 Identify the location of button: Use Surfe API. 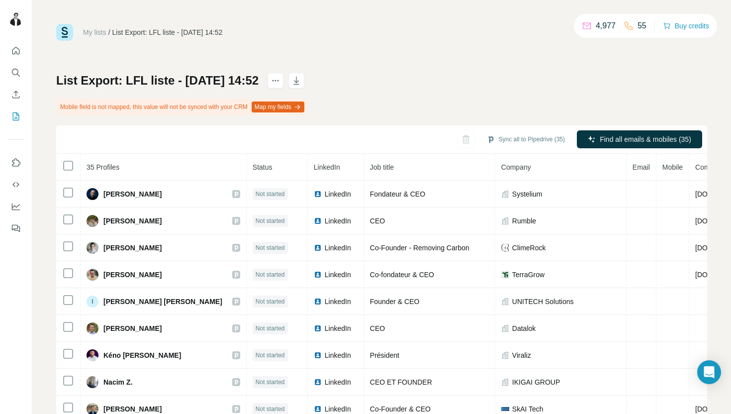
(16, 184).